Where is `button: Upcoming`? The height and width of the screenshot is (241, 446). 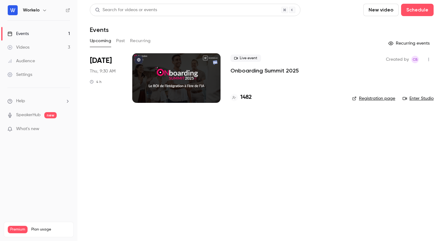
button: Upcoming is located at coordinates (100, 41).